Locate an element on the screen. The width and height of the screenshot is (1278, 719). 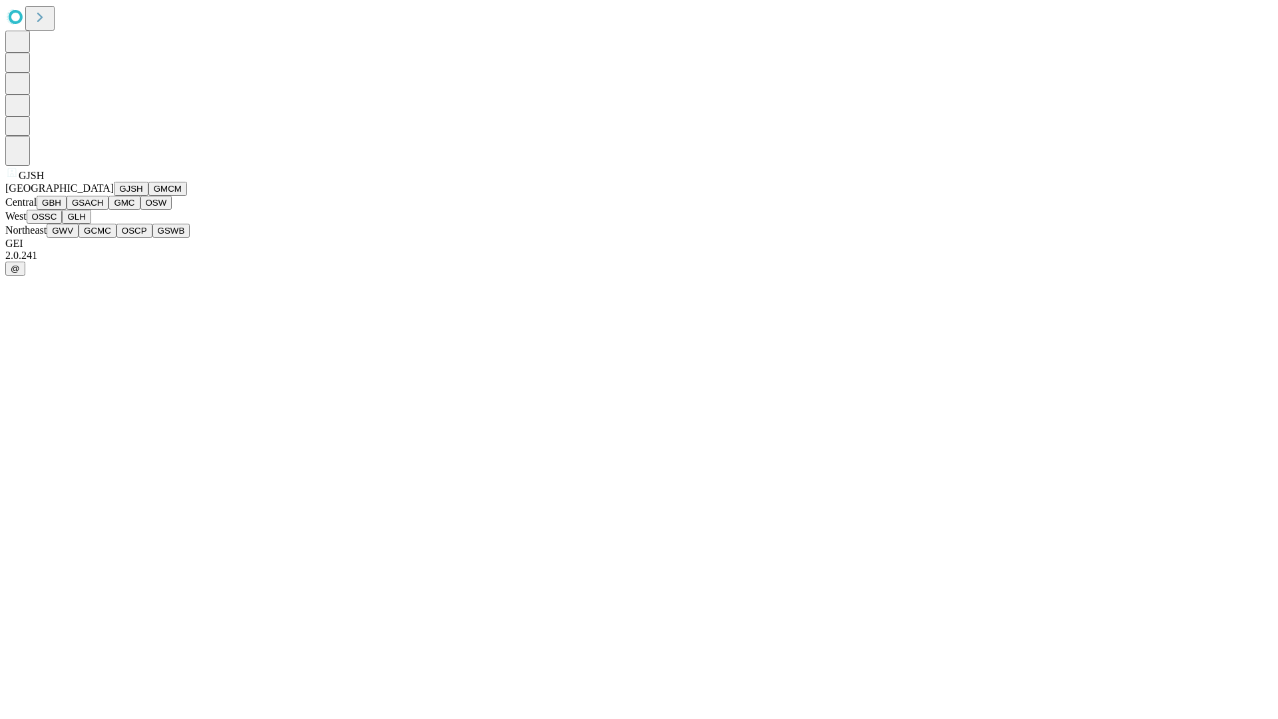
button: GSWB is located at coordinates (171, 230).